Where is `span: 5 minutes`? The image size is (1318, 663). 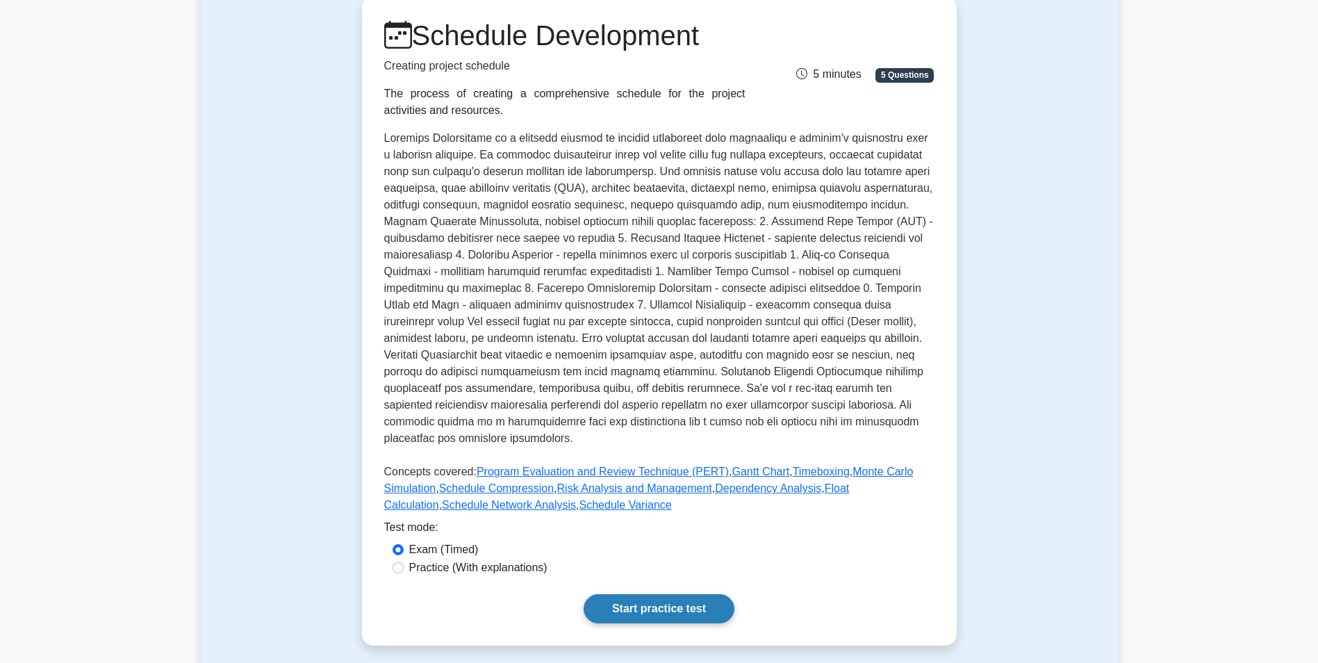
span: 5 minutes is located at coordinates (828, 74).